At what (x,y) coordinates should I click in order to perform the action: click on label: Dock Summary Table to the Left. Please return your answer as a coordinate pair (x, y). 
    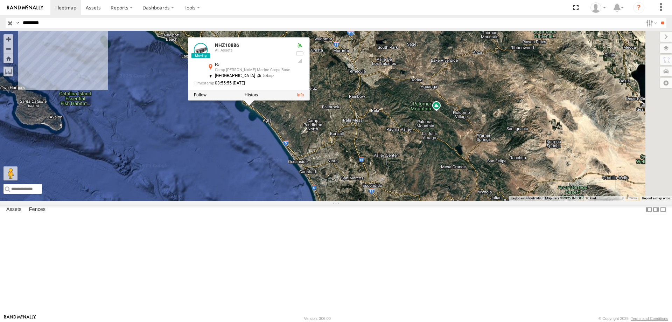
    Looking at the image, I should click on (649, 209).